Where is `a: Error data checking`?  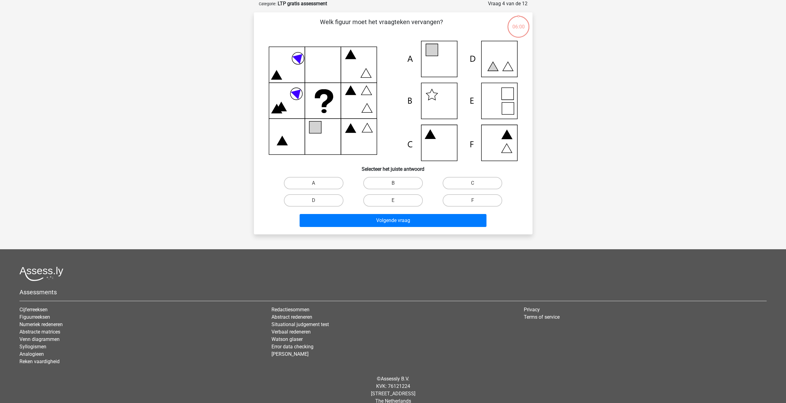 a: Error data checking is located at coordinates (292, 346).